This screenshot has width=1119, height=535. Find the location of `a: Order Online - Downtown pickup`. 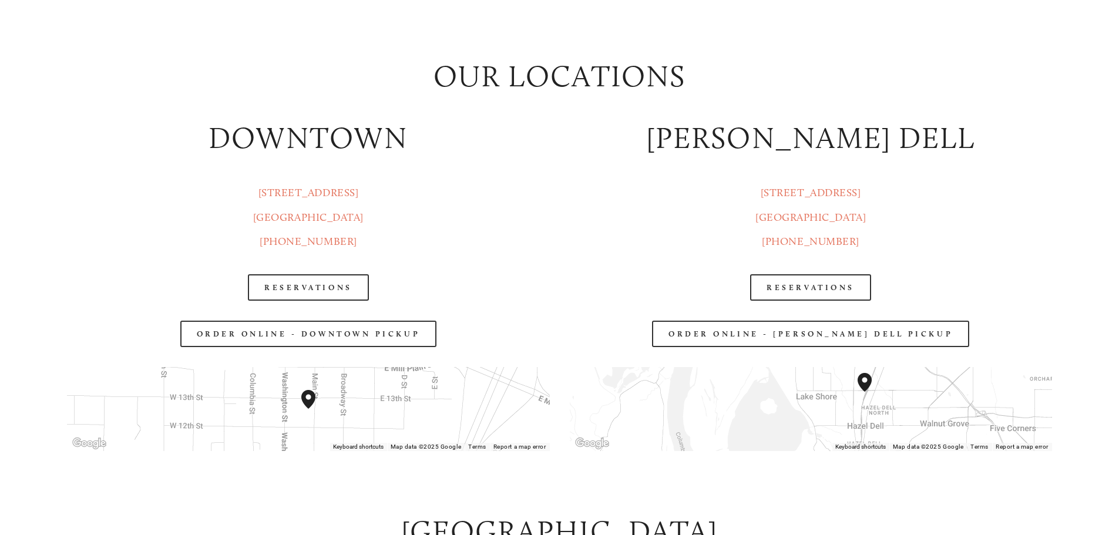

a: Order Online - Downtown pickup is located at coordinates (308, 334).